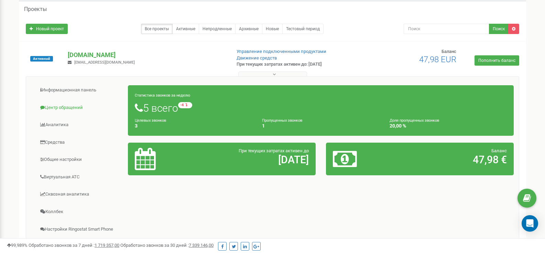  Describe the element at coordinates (80, 229) in the screenshot. I see `a: Настройки Ringostat Smart Phone` at that location.